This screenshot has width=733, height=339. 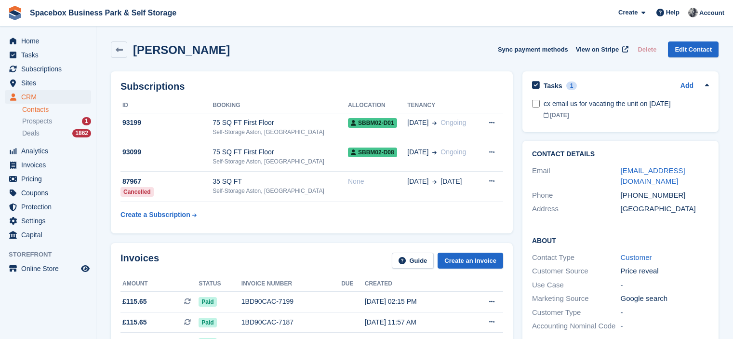 I want to click on span: Deals, so click(x=31, y=133).